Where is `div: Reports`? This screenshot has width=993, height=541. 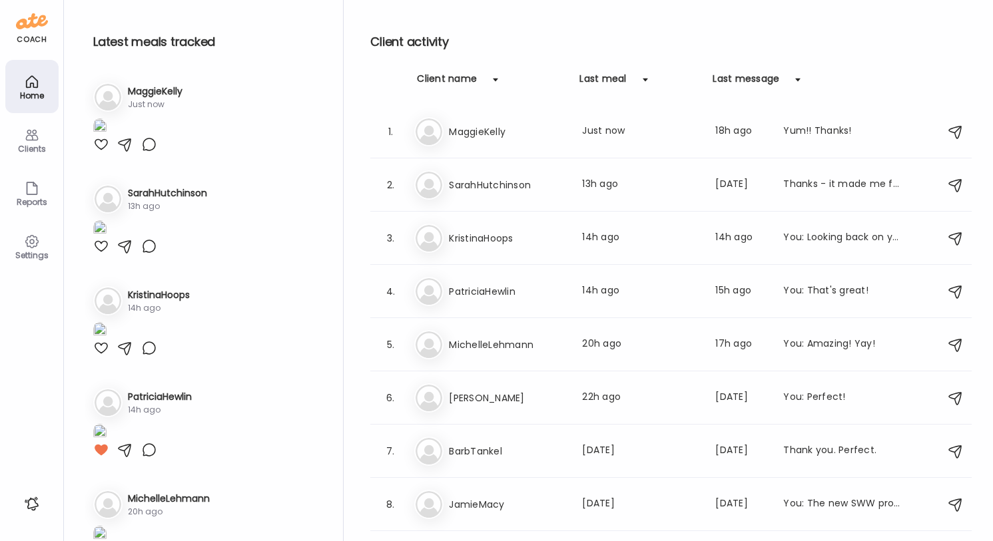
div: Reports is located at coordinates (32, 202).